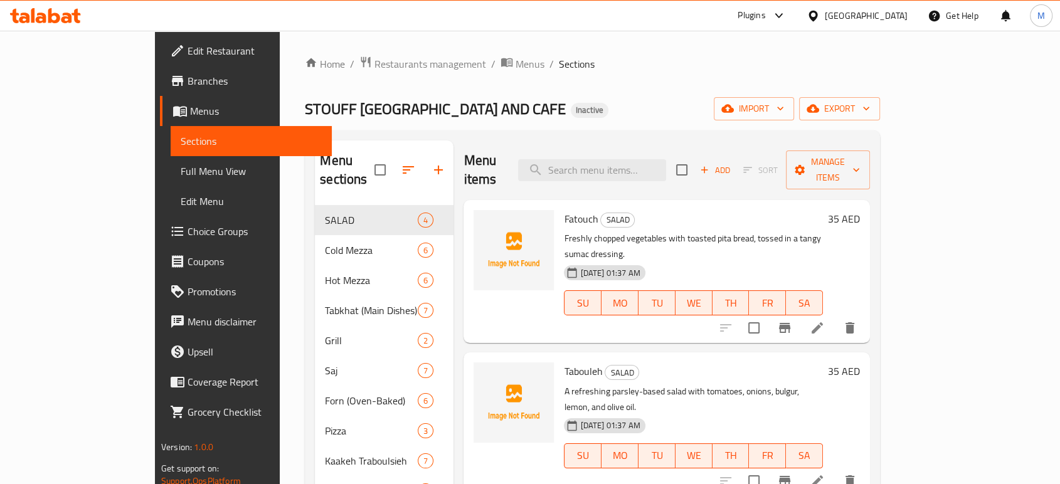  What do you see at coordinates (246, 382) in the screenshot?
I see `a: Coverage Report` at bounding box center [246, 382].